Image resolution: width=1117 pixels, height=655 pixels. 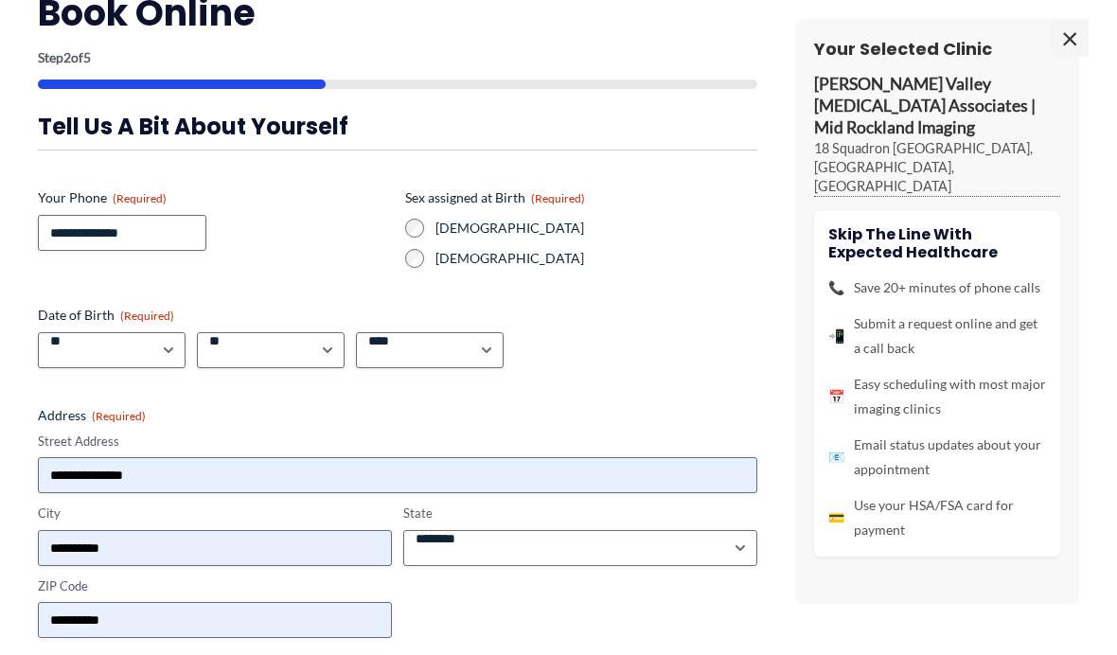 I want to click on p: Step of, so click(x=398, y=58).